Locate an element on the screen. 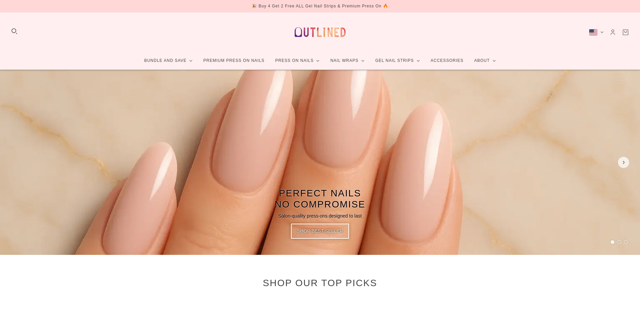 This screenshot has width=640, height=309. span: Perfect Nails No Compromise is located at coordinates (320, 198).